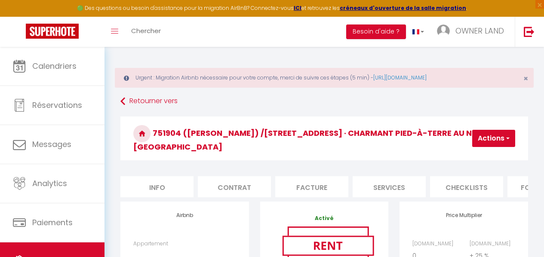 The width and height of the screenshot is (544, 257). Describe the element at coordinates (312, 187) in the screenshot. I see `li: Facture` at that location.